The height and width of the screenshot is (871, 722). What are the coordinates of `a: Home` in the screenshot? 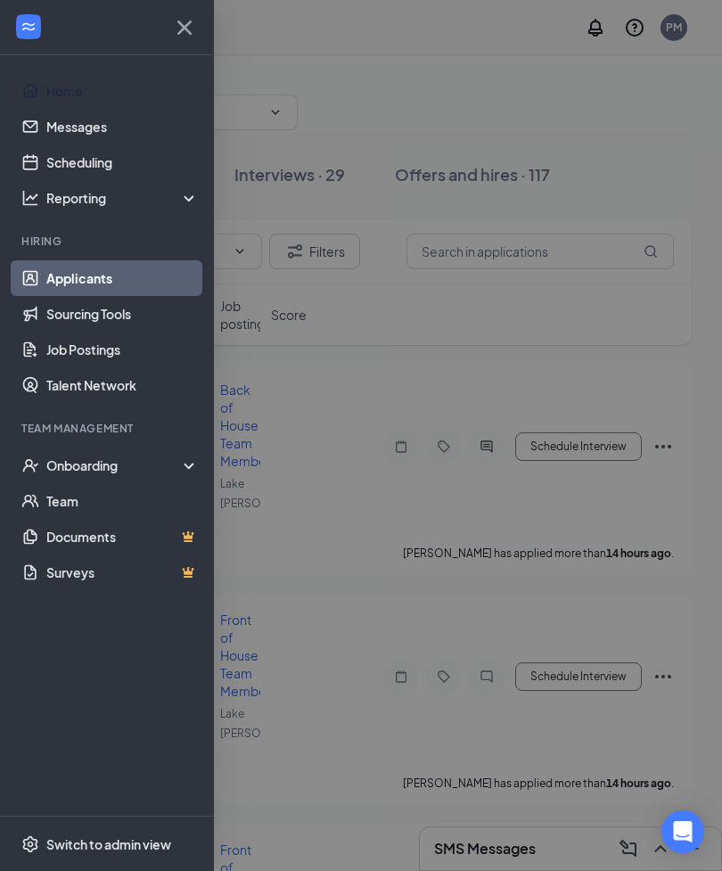 It's located at (122, 91).